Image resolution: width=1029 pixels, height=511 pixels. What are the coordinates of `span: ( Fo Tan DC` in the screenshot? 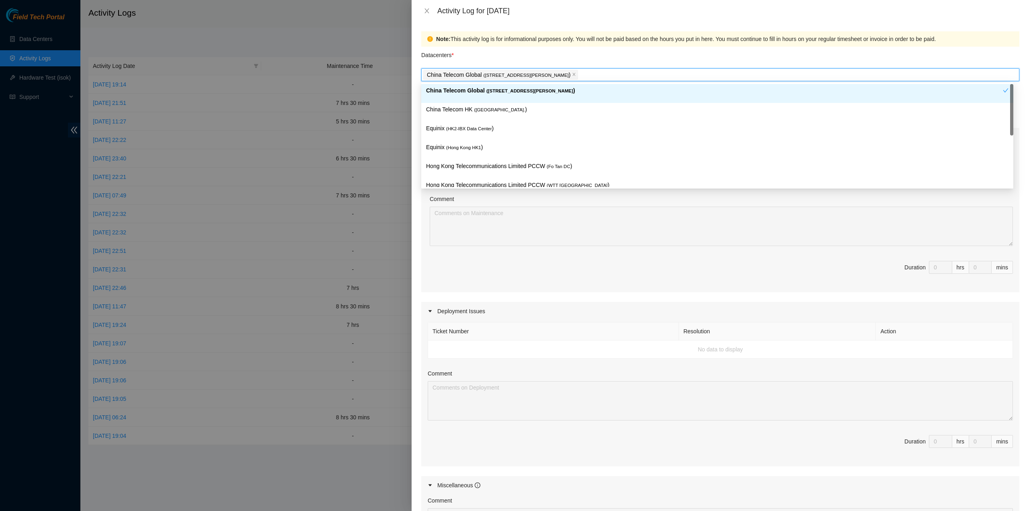 It's located at (558, 166).